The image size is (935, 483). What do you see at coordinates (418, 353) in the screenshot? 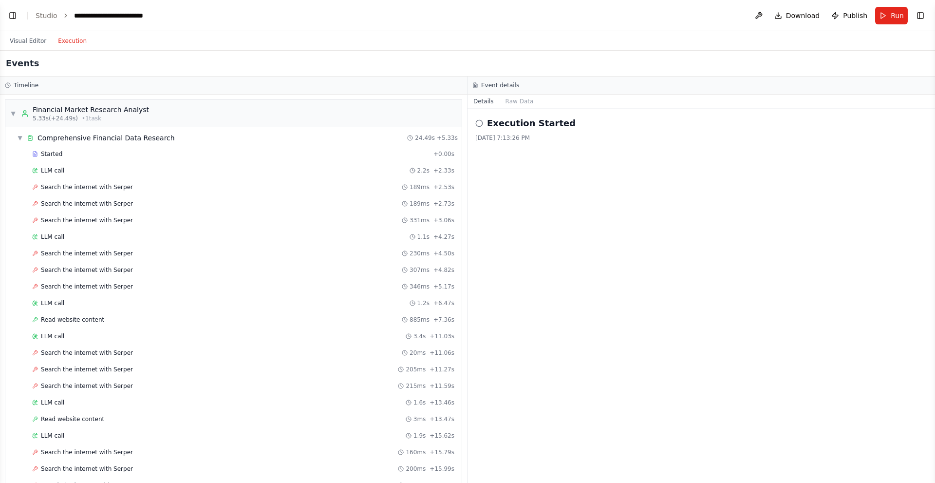
I see `span: 20ms` at bounding box center [418, 353].